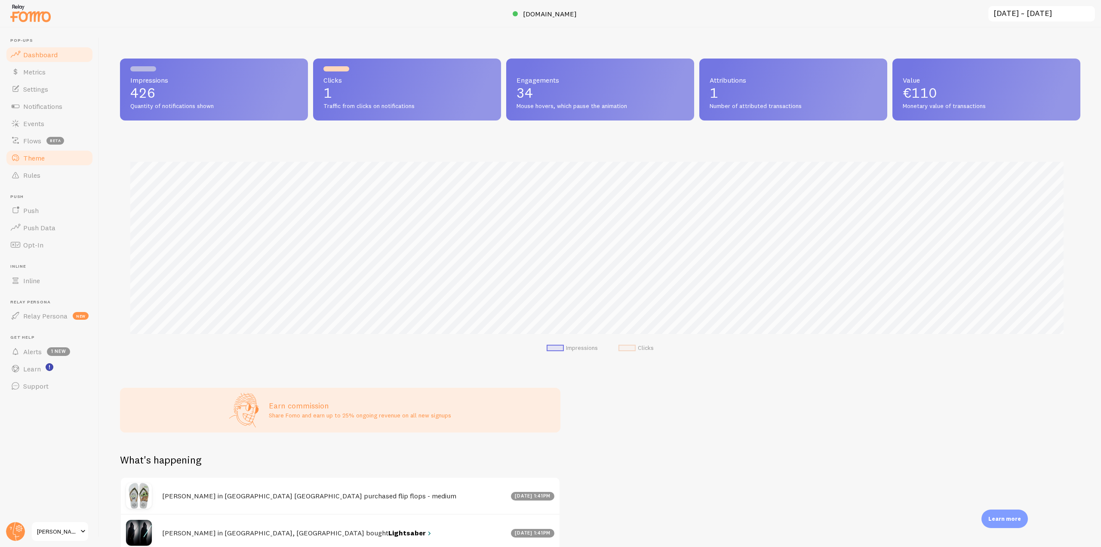 The width and height of the screenshot is (1101, 547). I want to click on span: Traffic from clicks on notifications, so click(407, 106).